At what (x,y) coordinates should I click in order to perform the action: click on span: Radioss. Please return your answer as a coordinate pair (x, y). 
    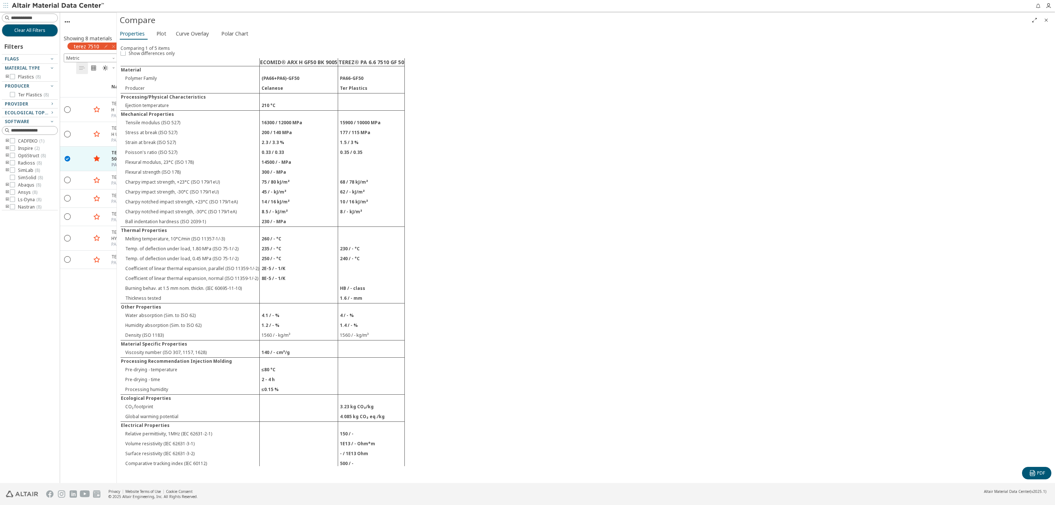
    Looking at the image, I should click on (30, 163).